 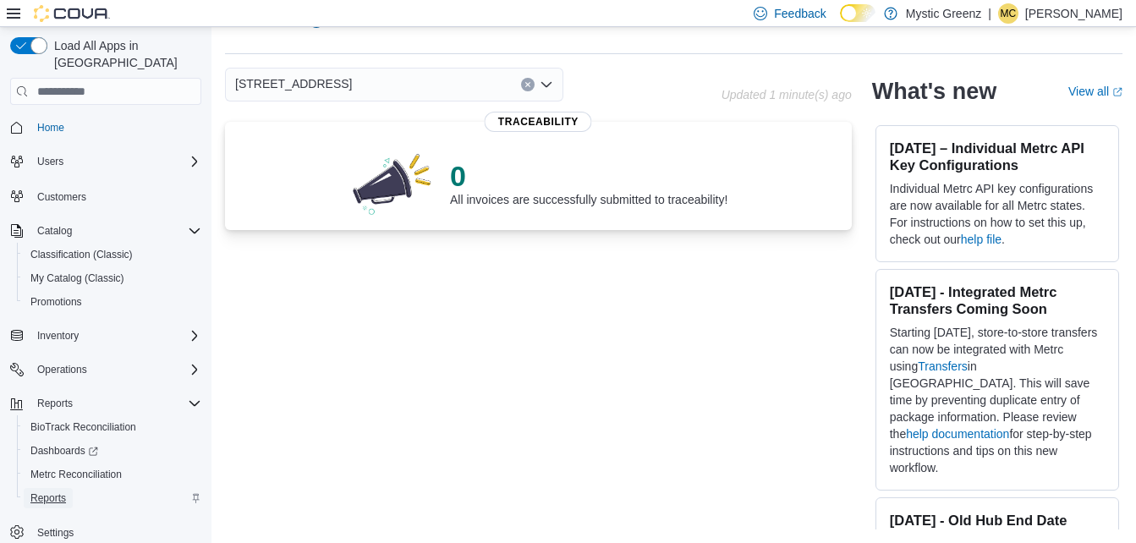 What do you see at coordinates (113, 255) in the screenshot?
I see `button: Classification (Classic)` at bounding box center [113, 255].